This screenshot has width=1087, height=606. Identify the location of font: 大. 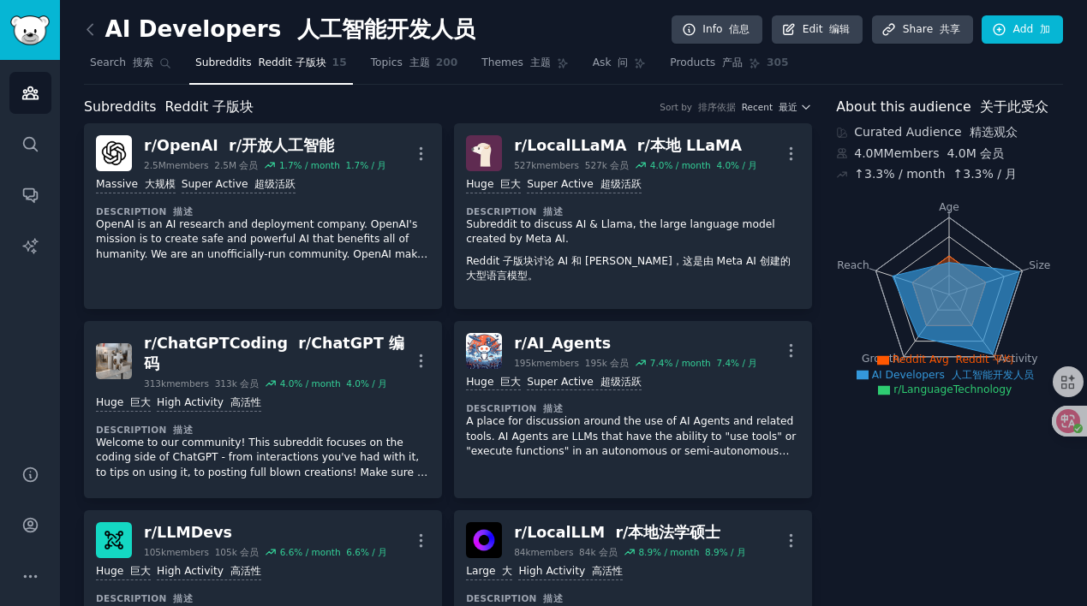
(507, 571).